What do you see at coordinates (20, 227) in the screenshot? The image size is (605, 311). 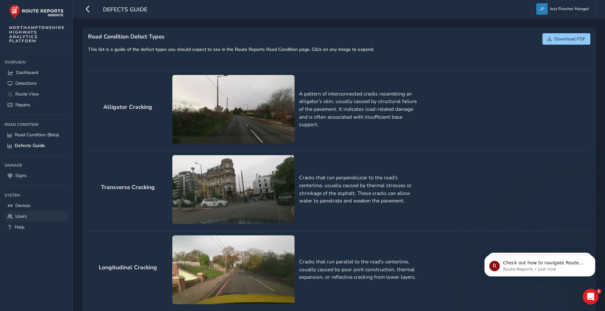 I see `span: Help` at bounding box center [20, 227].